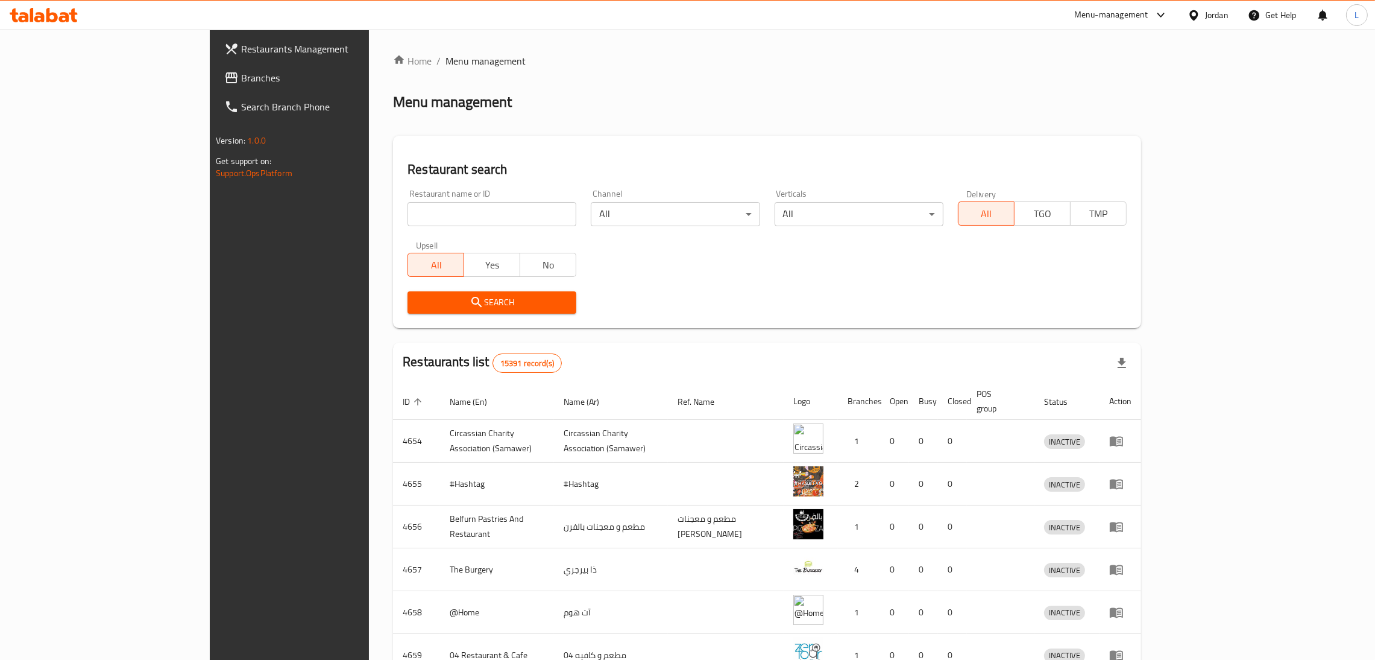 This screenshot has height=660, width=1375. Describe the element at coordinates (611, 569) in the screenshot. I see `td: ذا بيرجري` at that location.